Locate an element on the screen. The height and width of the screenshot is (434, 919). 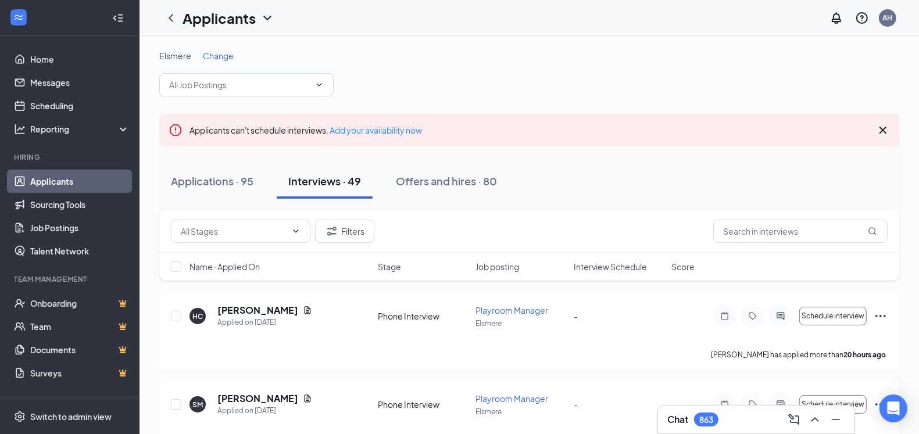
button: Filter Filters is located at coordinates (345, 231).